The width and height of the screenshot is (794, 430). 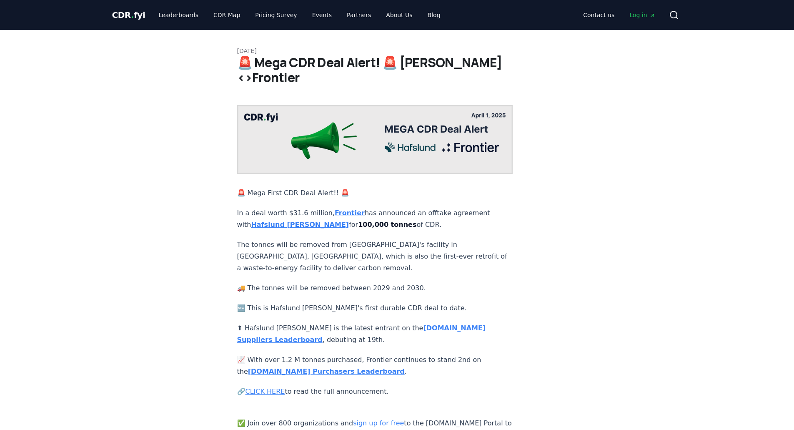 I want to click on img: blog post image, so click(x=375, y=139).